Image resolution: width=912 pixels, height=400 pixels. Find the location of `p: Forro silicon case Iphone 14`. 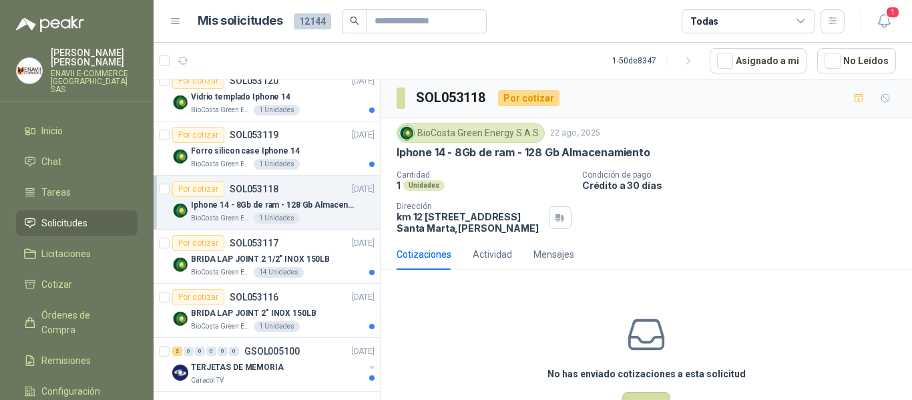

p: Forro silicon case Iphone 14 is located at coordinates (245, 151).